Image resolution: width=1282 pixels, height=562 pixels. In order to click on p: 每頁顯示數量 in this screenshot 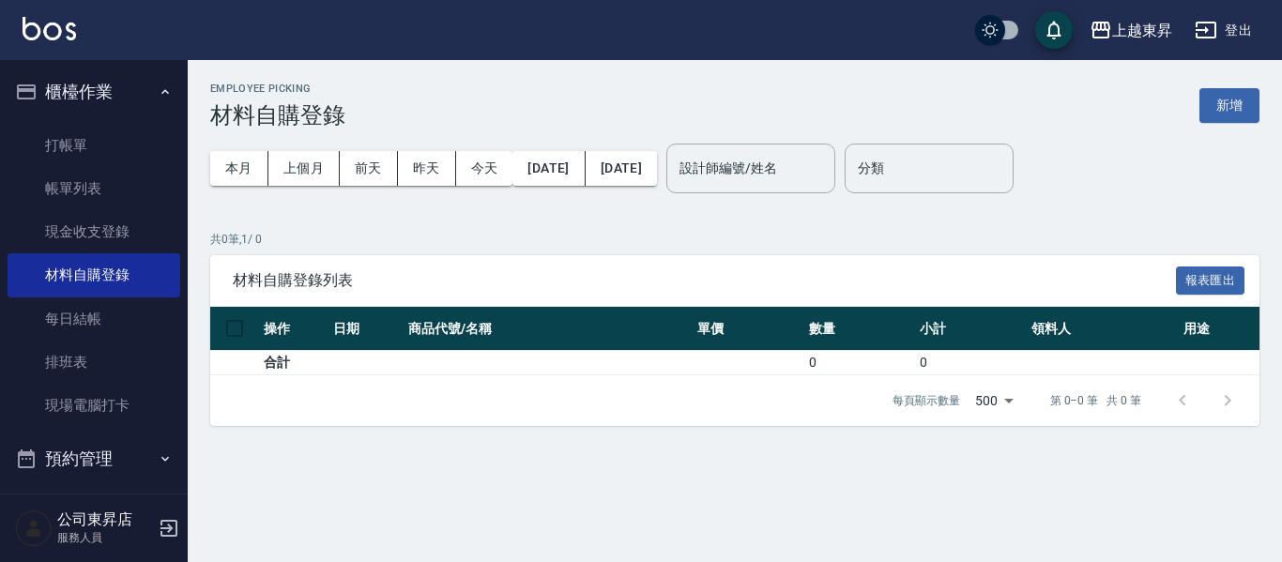, I will do `click(927, 401)`.